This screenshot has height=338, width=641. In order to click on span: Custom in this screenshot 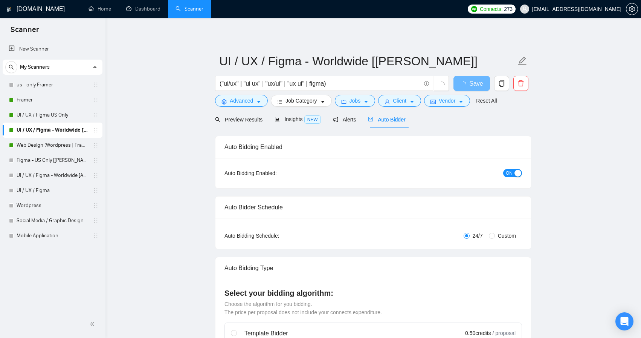, I will do `click(507, 236)`.